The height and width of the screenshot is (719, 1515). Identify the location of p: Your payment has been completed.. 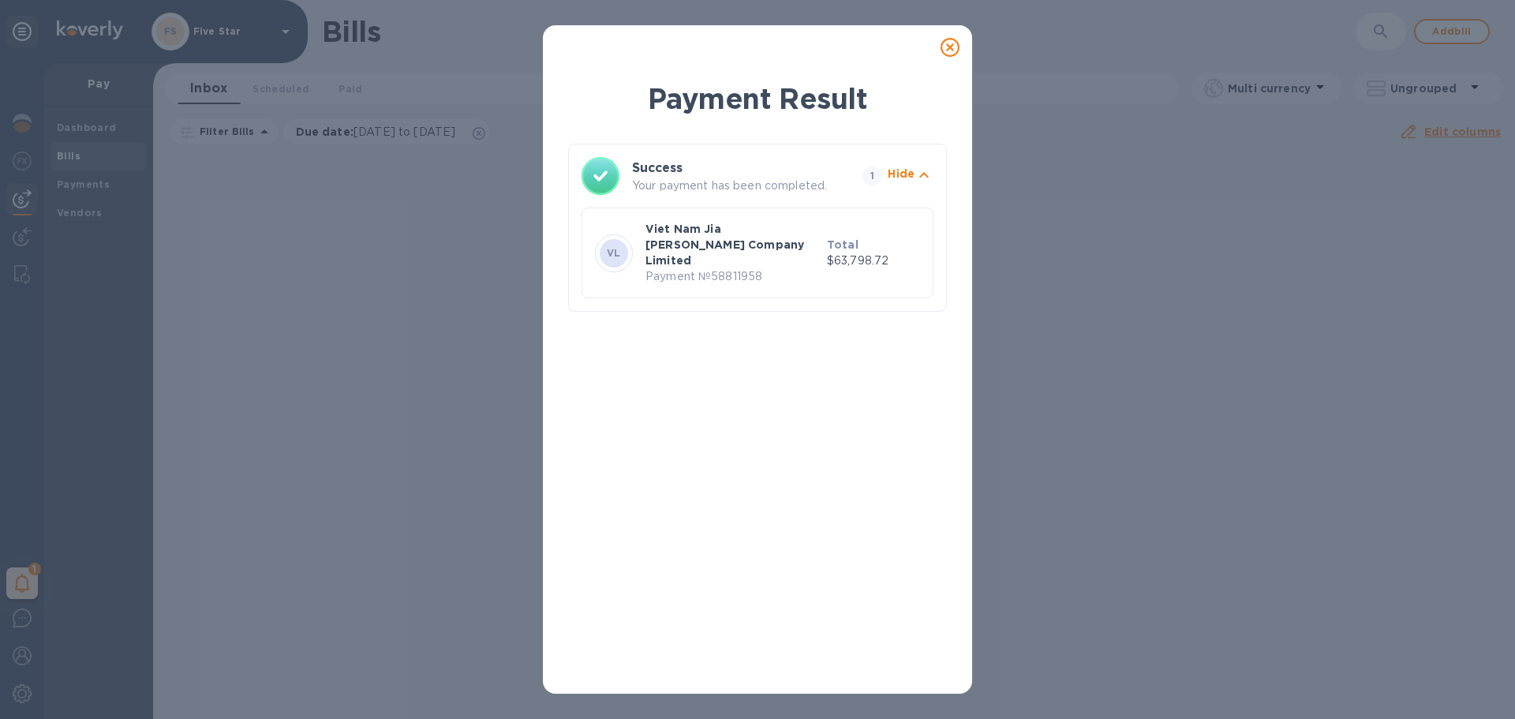
(744, 185).